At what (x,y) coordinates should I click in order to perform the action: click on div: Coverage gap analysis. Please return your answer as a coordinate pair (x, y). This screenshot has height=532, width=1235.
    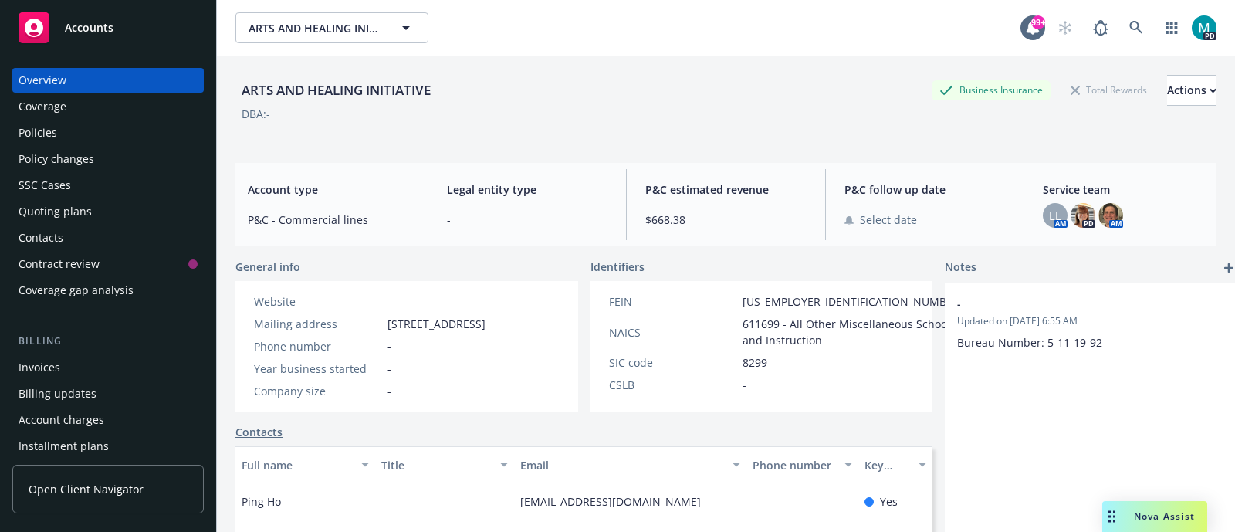
    Looking at the image, I should click on (76, 290).